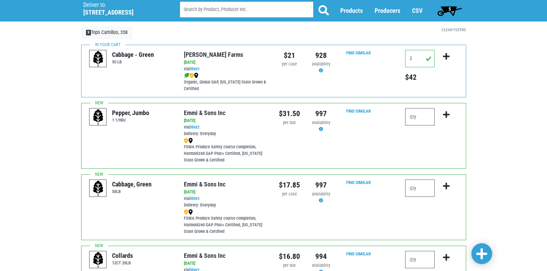 This screenshot has height=271, width=547. I want to click on input: Search by Product, Producer etc., so click(247, 10).